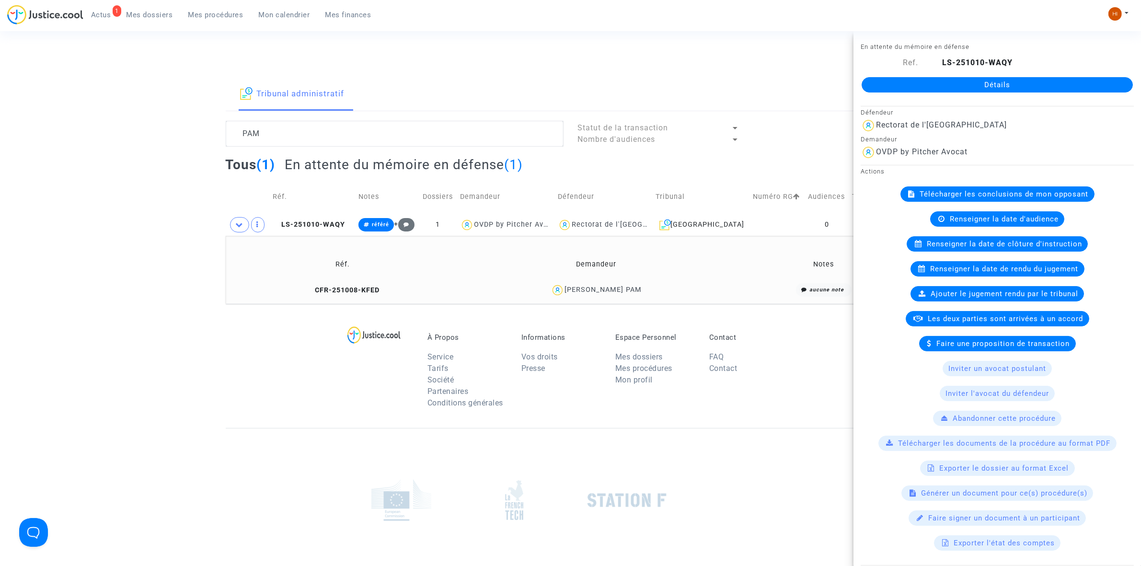 This screenshot has height=566, width=1141. Describe the element at coordinates (342, 290) in the screenshot. I see `span: CFR-251008-KFED` at that location.